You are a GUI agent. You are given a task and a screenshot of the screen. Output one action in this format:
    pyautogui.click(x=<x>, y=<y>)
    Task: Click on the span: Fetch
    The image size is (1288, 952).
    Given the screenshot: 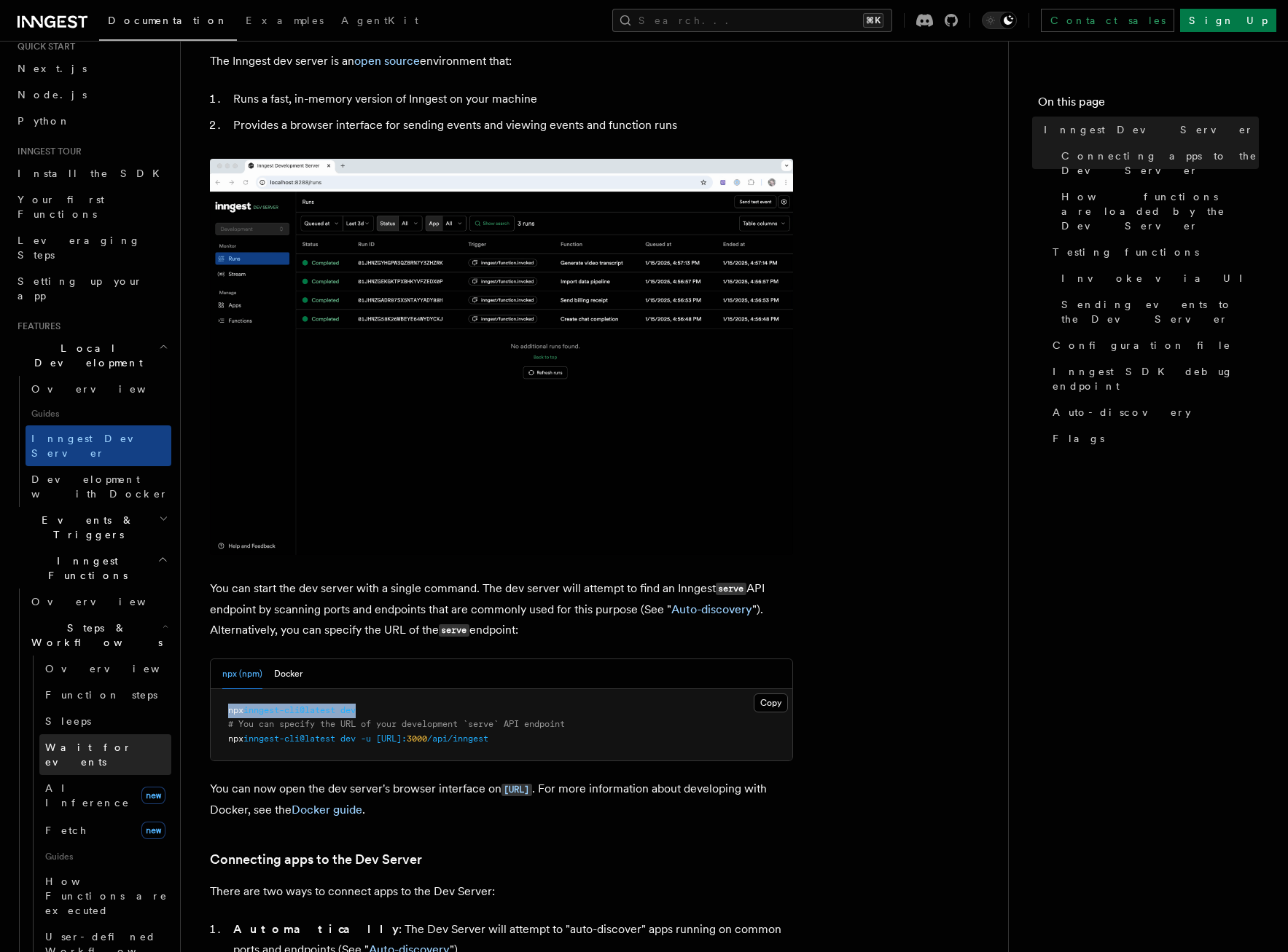 What is the action you would take?
    pyautogui.click(x=66, y=831)
    